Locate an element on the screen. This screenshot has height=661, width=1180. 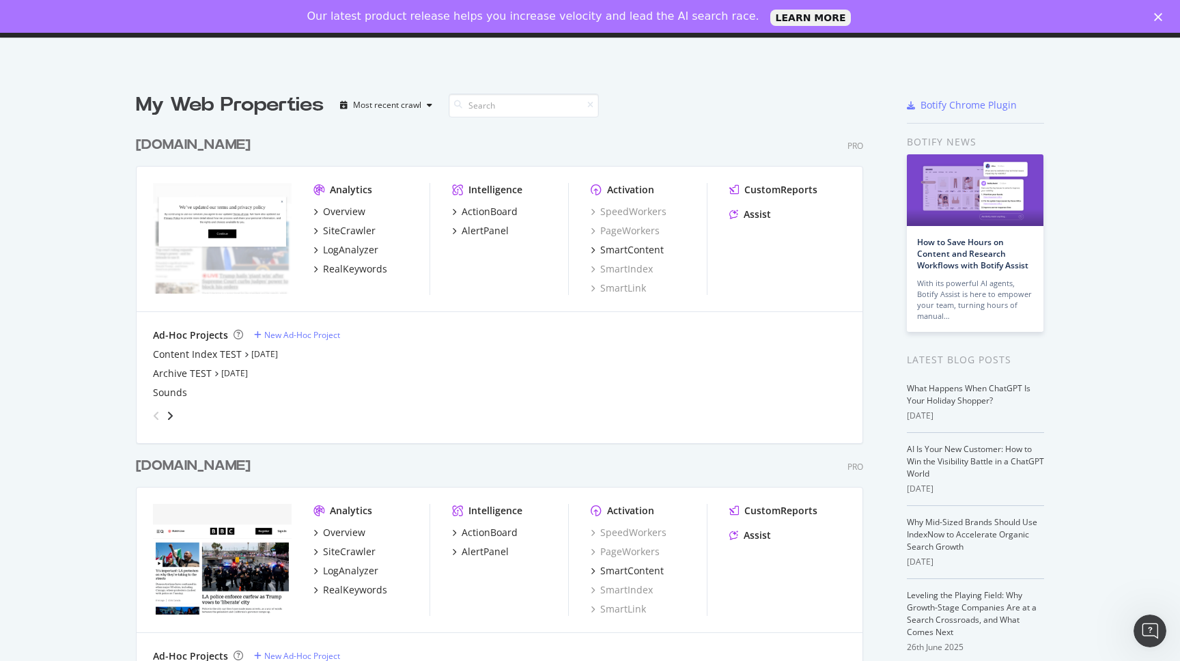
a: What Happens When ChatGPT Is Your Holiday Shopper? is located at coordinates (968, 394).